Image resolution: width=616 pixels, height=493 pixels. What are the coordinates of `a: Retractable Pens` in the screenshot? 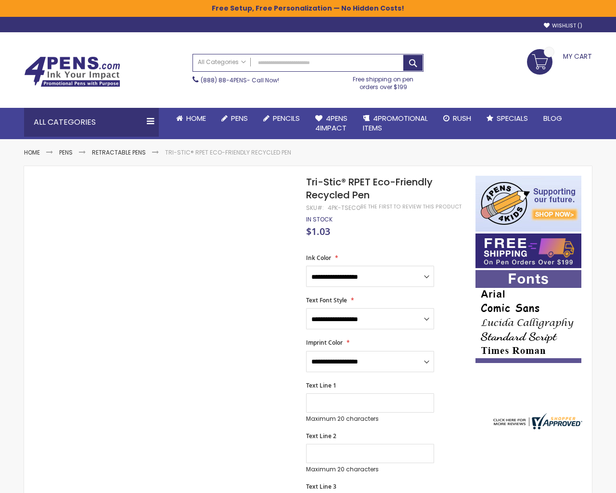 It's located at (119, 152).